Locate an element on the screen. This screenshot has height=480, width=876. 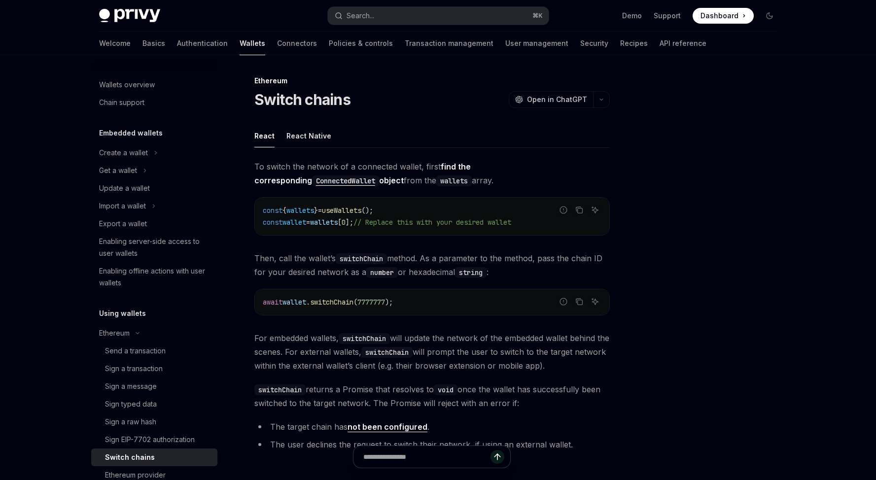
div: React is located at coordinates (264, 136).